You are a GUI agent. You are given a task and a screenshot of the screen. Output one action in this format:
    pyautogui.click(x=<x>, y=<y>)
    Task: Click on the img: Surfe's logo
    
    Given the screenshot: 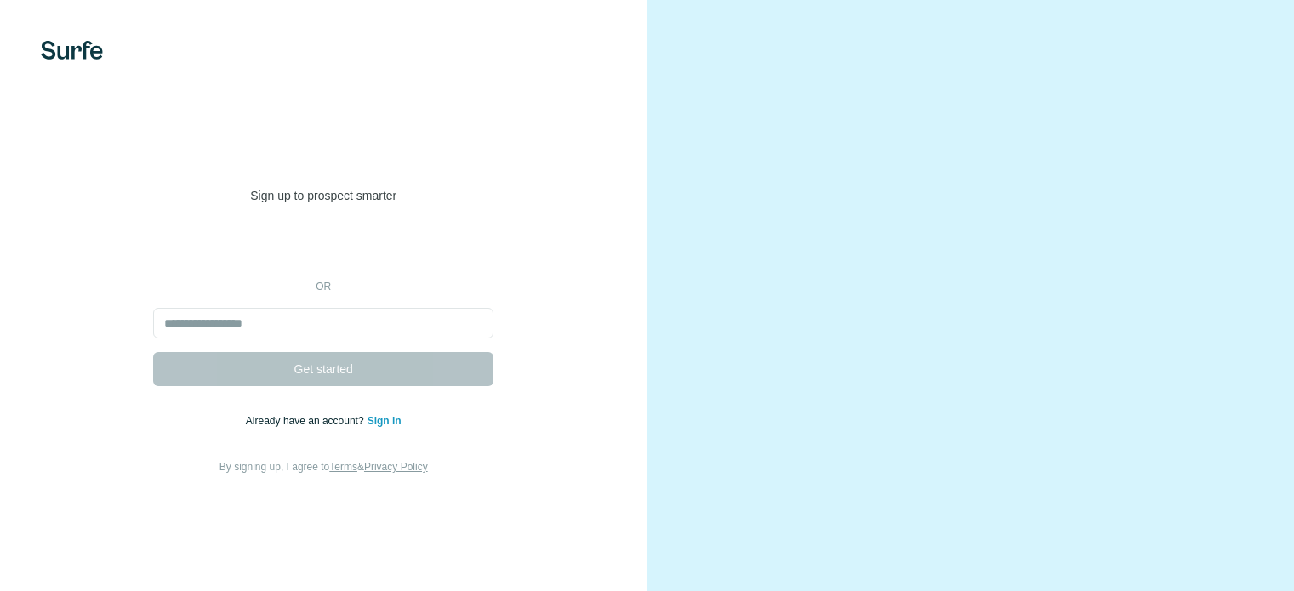 What is the action you would take?
    pyautogui.click(x=71, y=50)
    